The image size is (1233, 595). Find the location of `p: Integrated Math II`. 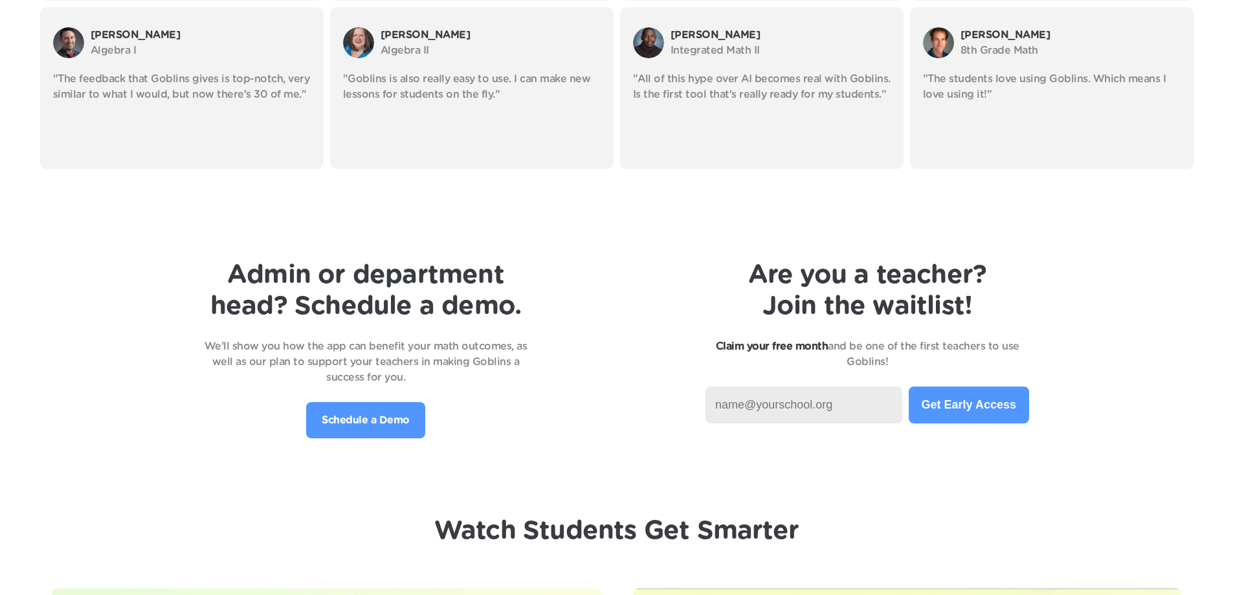

p: Integrated Math II is located at coordinates (781, 50).